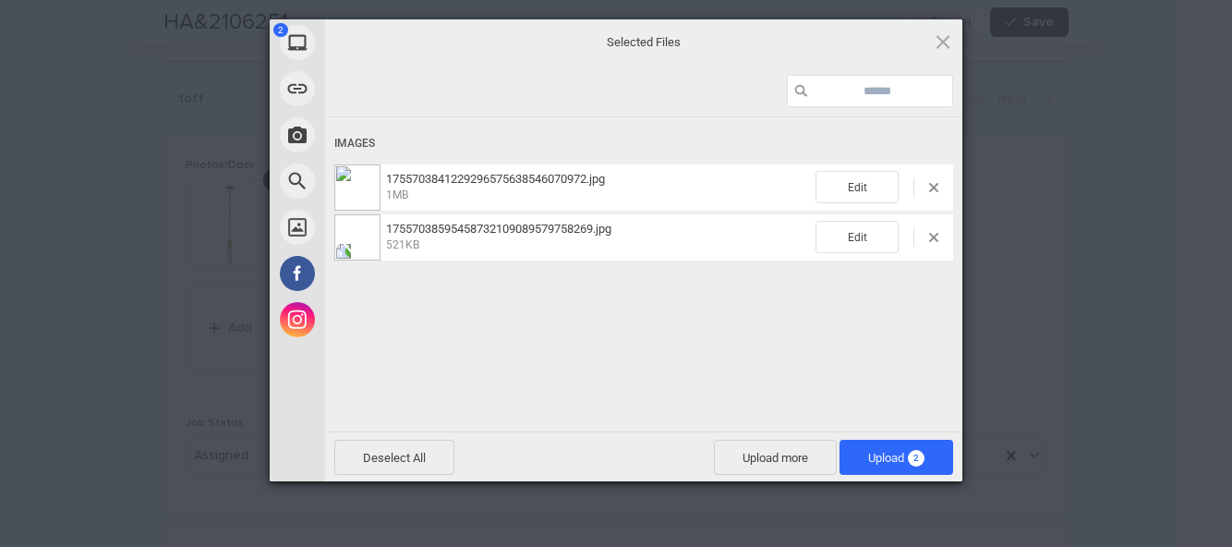 This screenshot has height=547, width=1232. I want to click on div: Instagram, so click(380, 319).